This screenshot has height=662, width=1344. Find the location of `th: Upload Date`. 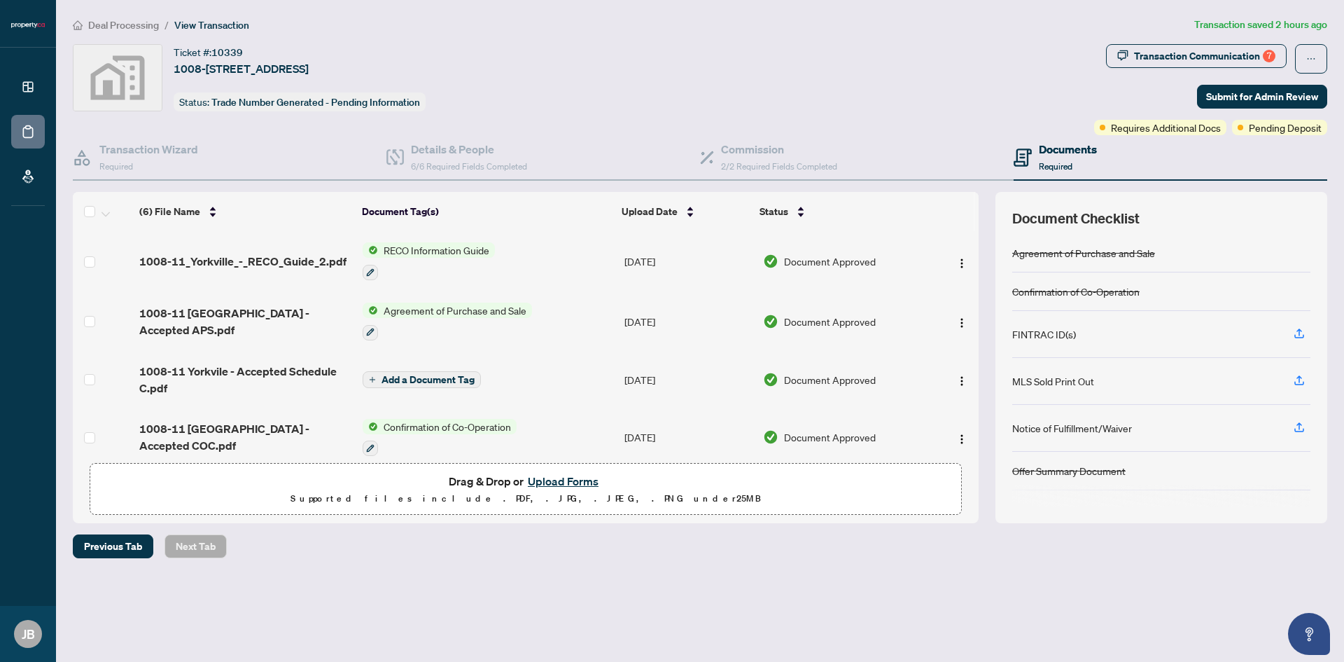

th: Upload Date is located at coordinates (685, 211).